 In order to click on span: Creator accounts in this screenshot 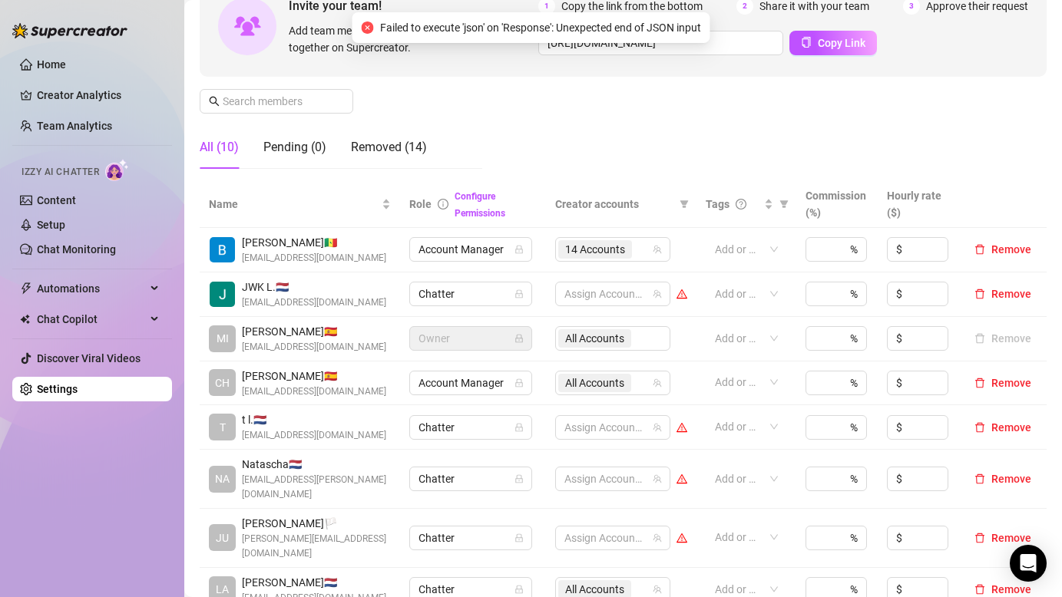, I will do `click(614, 204)`.